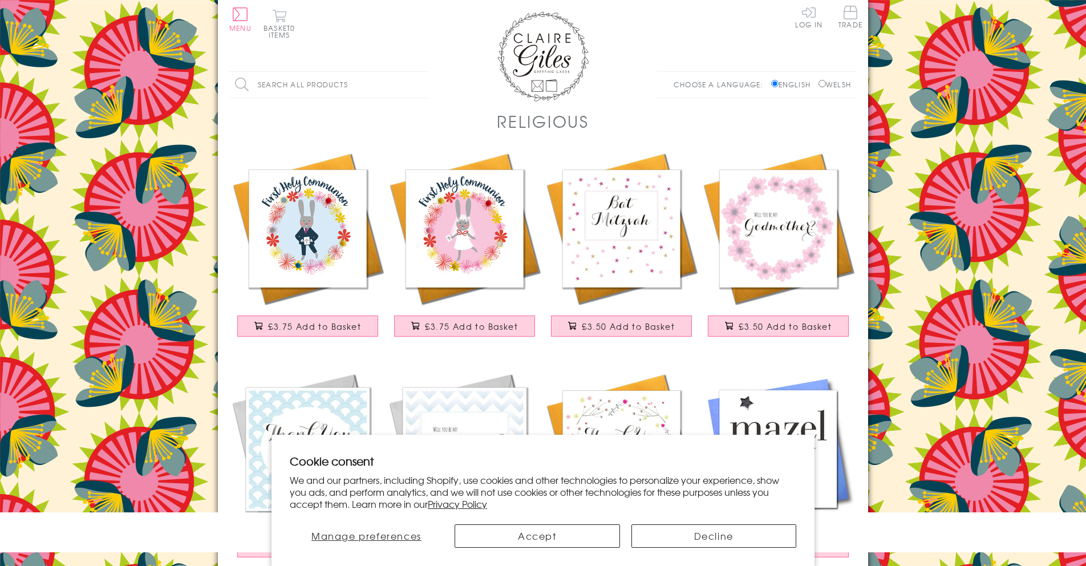 The image size is (1086, 566). Describe the element at coordinates (329, 84) in the screenshot. I see `input: Search all products` at that location.